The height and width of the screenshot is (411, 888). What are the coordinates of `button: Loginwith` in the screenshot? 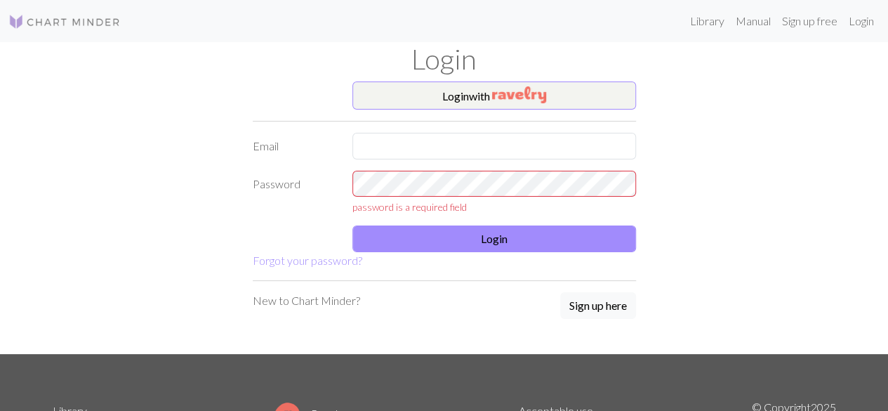 It's located at (494, 95).